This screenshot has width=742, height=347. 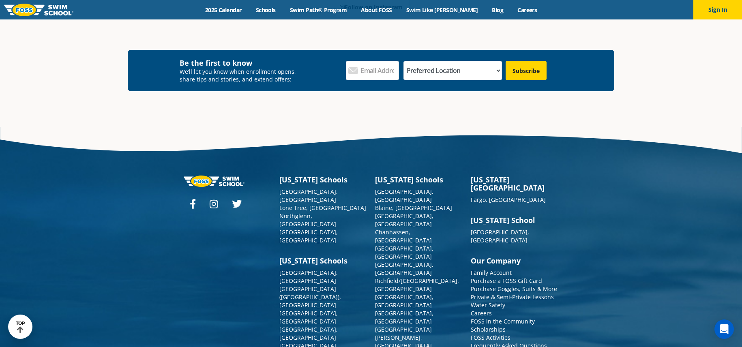 What do you see at coordinates (214, 181) in the screenshot?
I see `img: Foss-logo-horizontal-white.svg` at bounding box center [214, 181].